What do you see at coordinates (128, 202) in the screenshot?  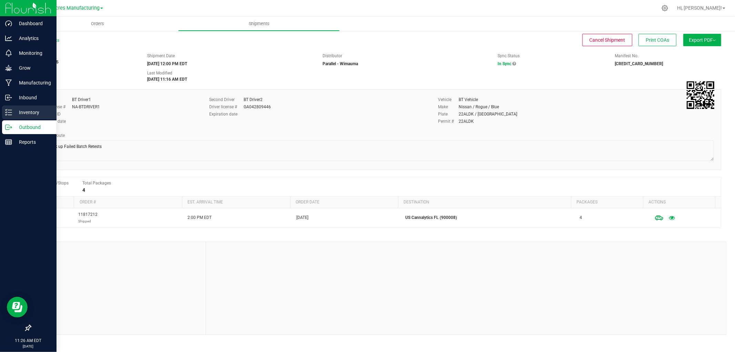 I see `th: Order #` at bounding box center [128, 202].